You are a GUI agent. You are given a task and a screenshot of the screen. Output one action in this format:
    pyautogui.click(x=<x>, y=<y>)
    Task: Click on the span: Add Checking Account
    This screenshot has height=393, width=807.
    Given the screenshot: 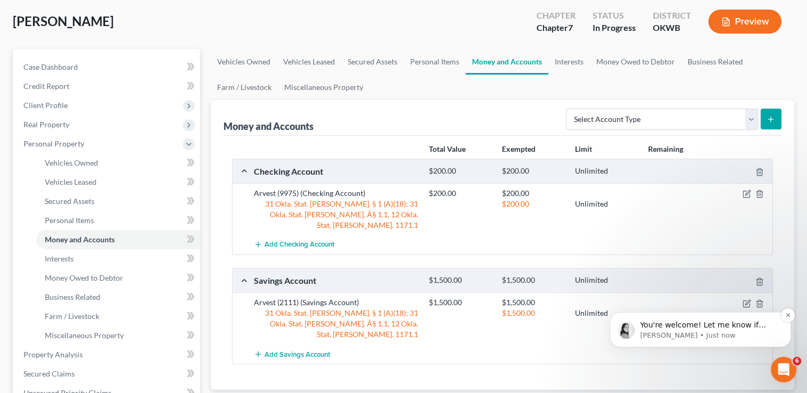 What is the action you would take?
    pyautogui.click(x=299, y=245)
    